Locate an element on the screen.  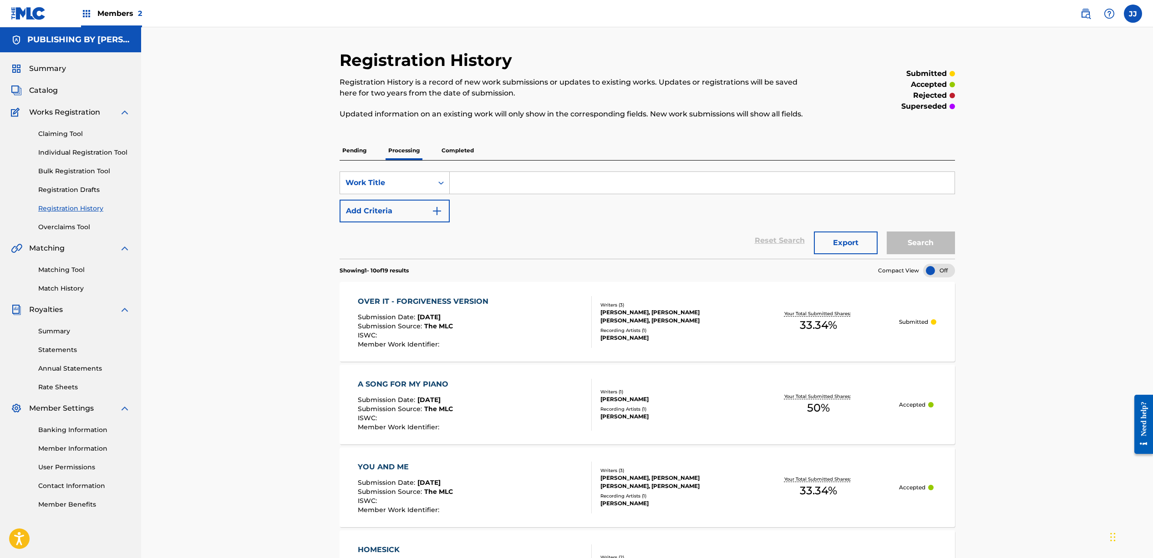
img: Catalog is located at coordinates (16, 91).